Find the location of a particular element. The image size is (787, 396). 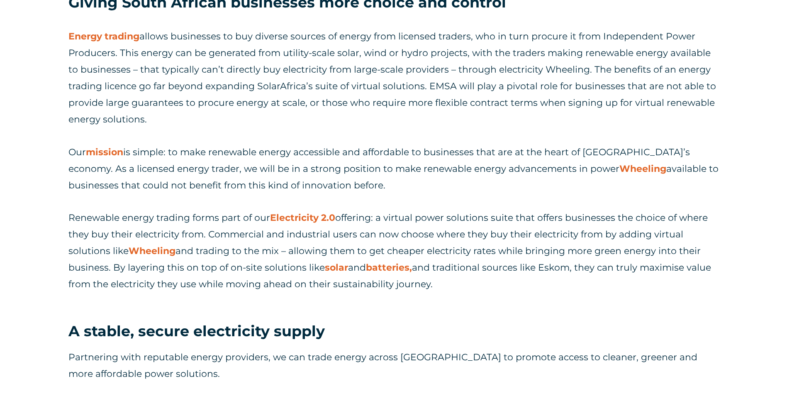

a: mission is located at coordinates (104, 152).